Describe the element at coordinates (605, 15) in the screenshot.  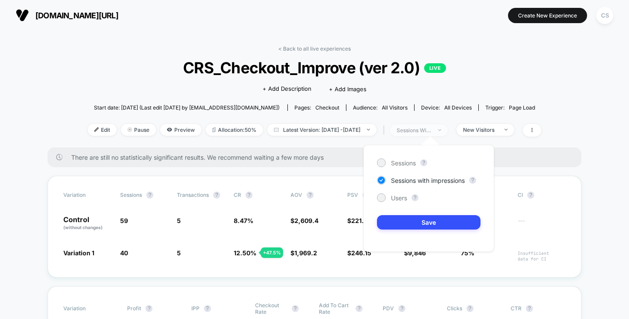
I see `button: CS` at that location.